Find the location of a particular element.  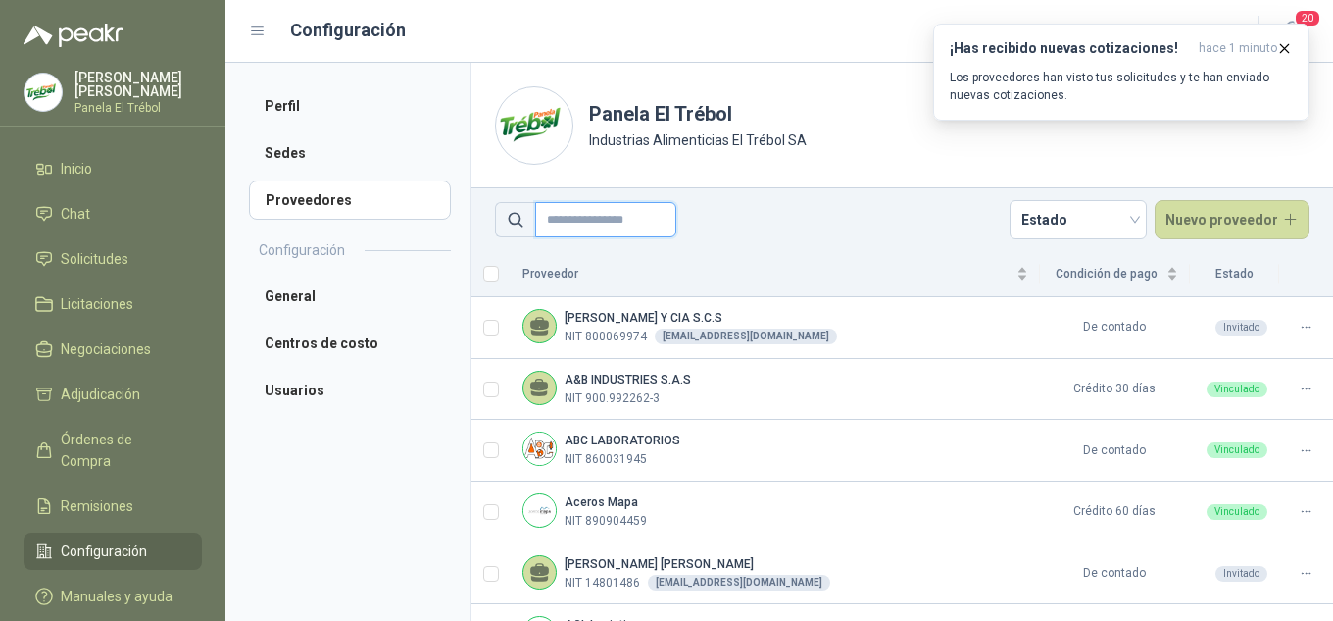

span: hace 1 minuto is located at coordinates (1238, 48).